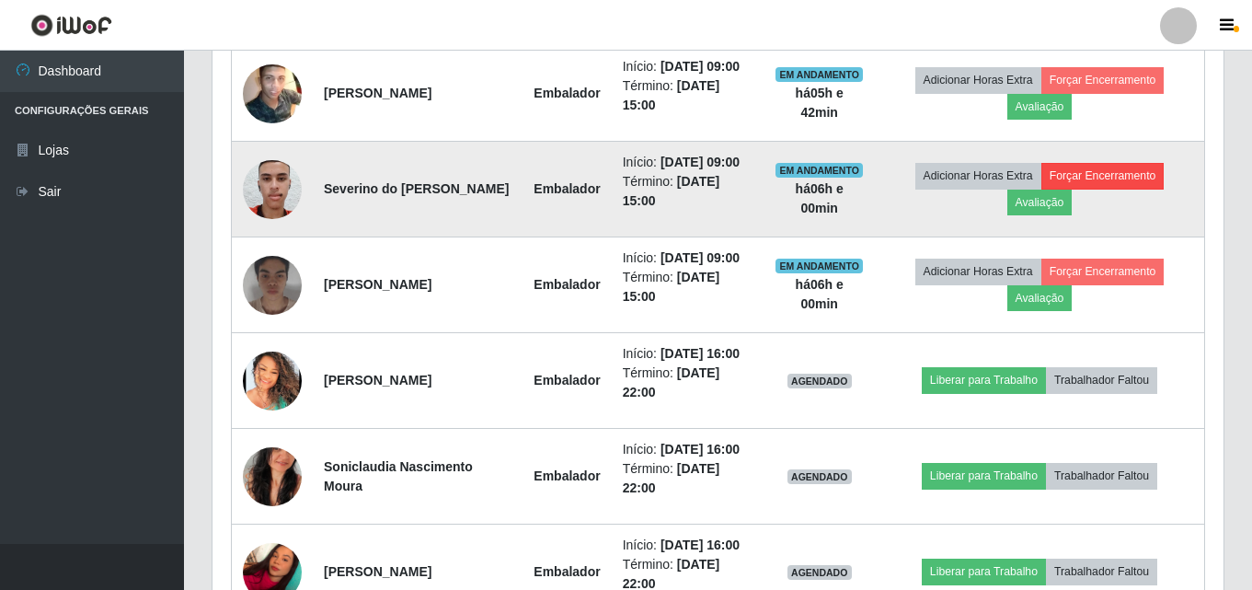  What do you see at coordinates (272, 94) in the screenshot?
I see `img: 1716941011713.jpeg` at bounding box center [272, 94].